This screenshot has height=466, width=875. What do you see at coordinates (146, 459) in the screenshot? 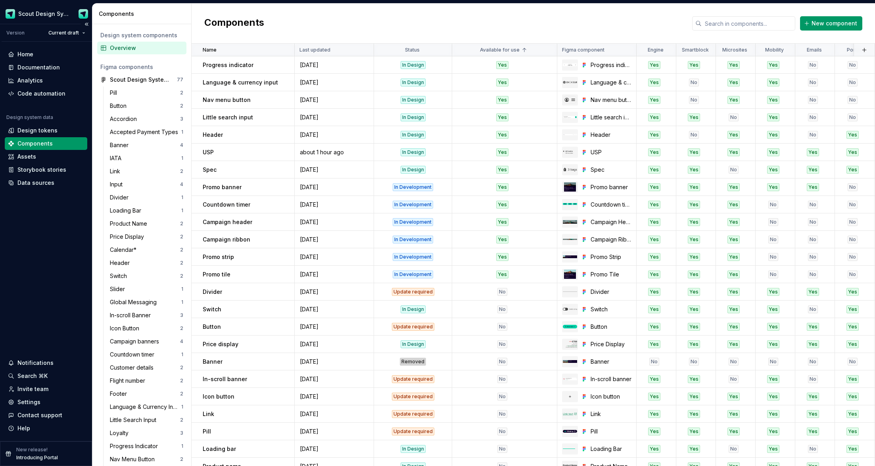
I see `a: Nav Menu Button2` at bounding box center [146, 459].